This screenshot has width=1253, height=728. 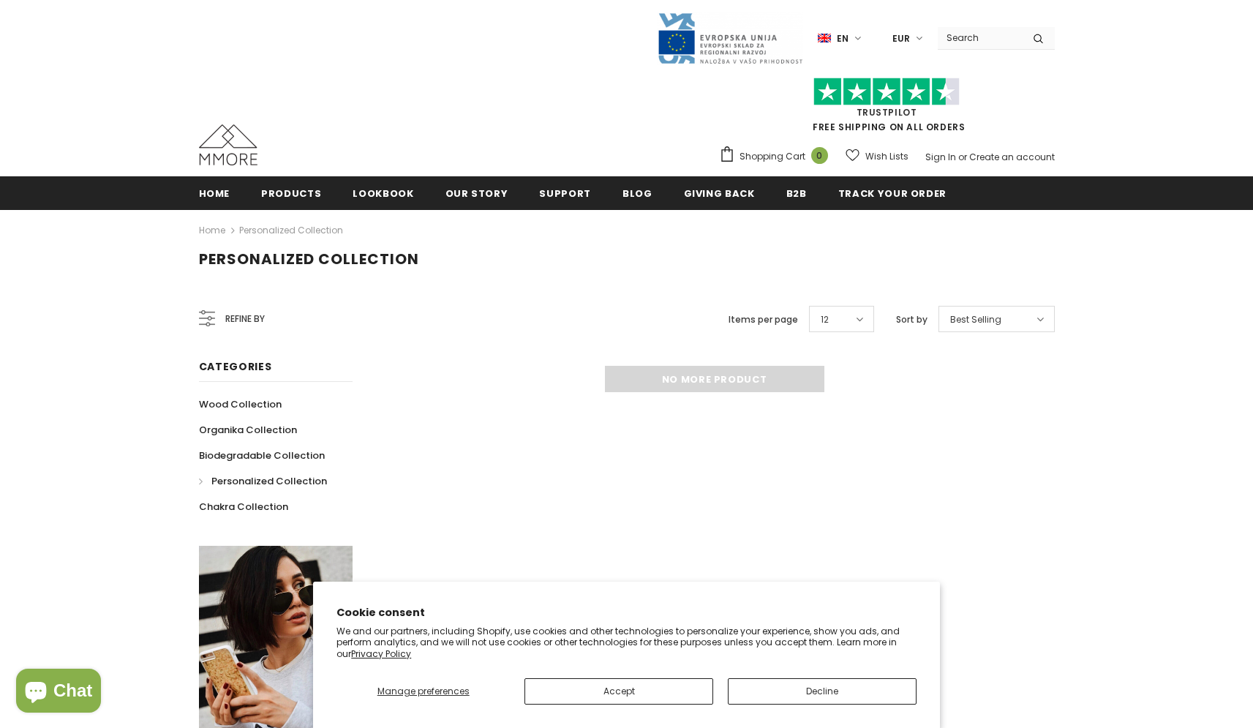 What do you see at coordinates (262, 455) in the screenshot?
I see `a: Biodegradable Collection` at bounding box center [262, 455].